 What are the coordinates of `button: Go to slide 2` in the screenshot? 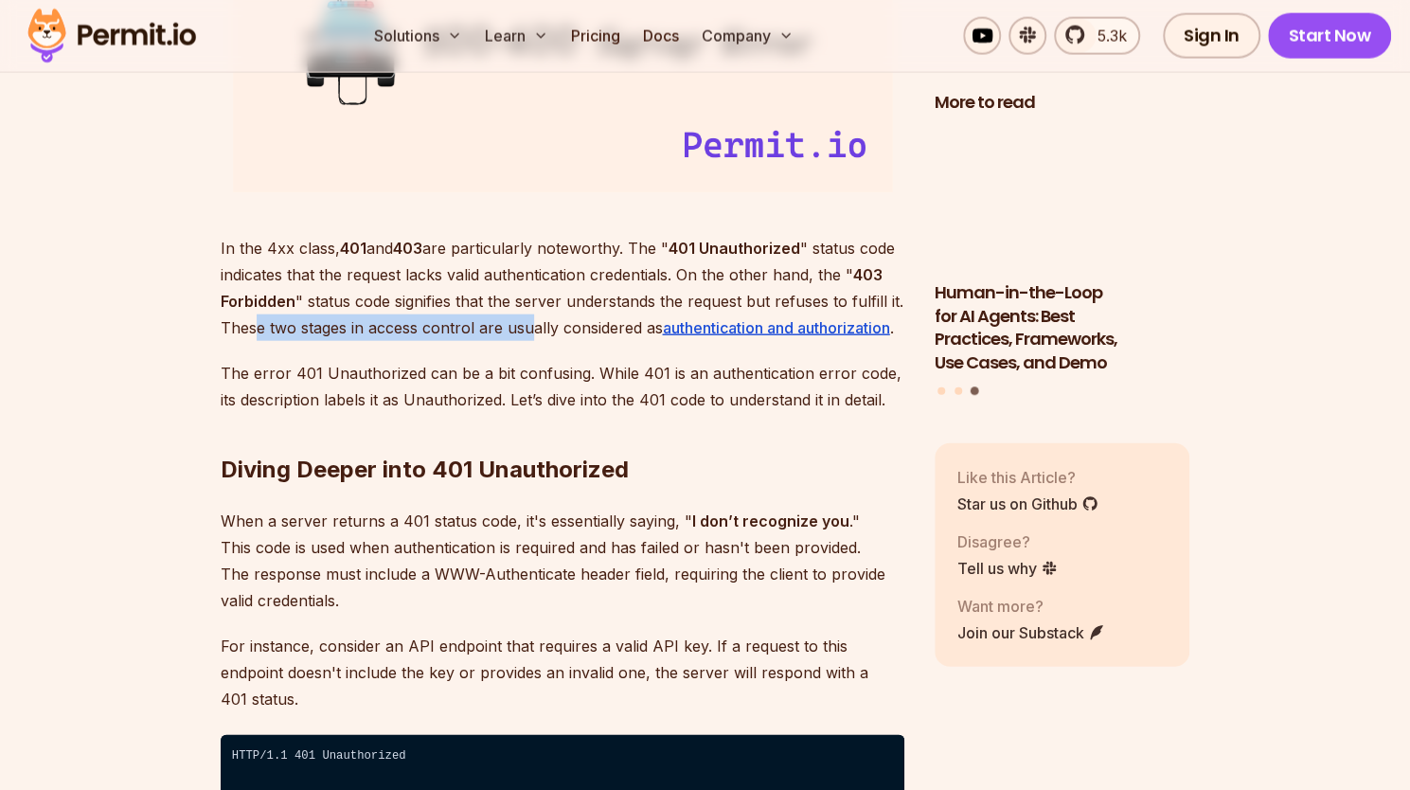 It's located at (958, 390).